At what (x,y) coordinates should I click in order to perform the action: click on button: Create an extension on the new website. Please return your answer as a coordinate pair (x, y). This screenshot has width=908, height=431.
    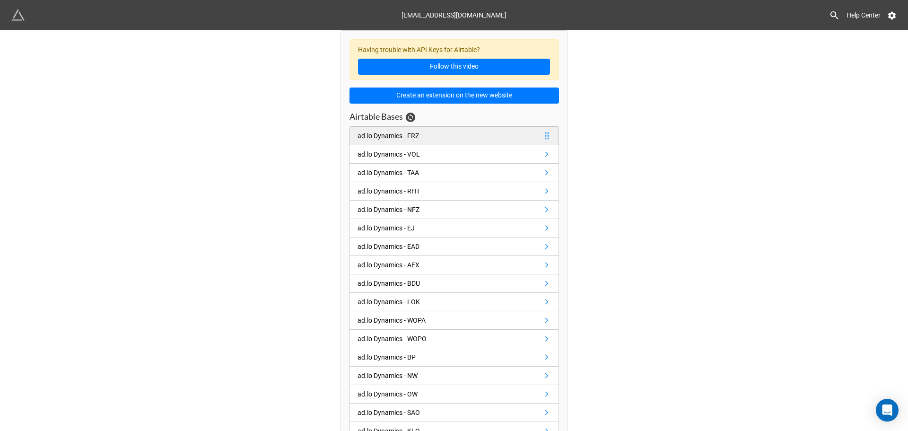
    Looking at the image, I should click on (454, 96).